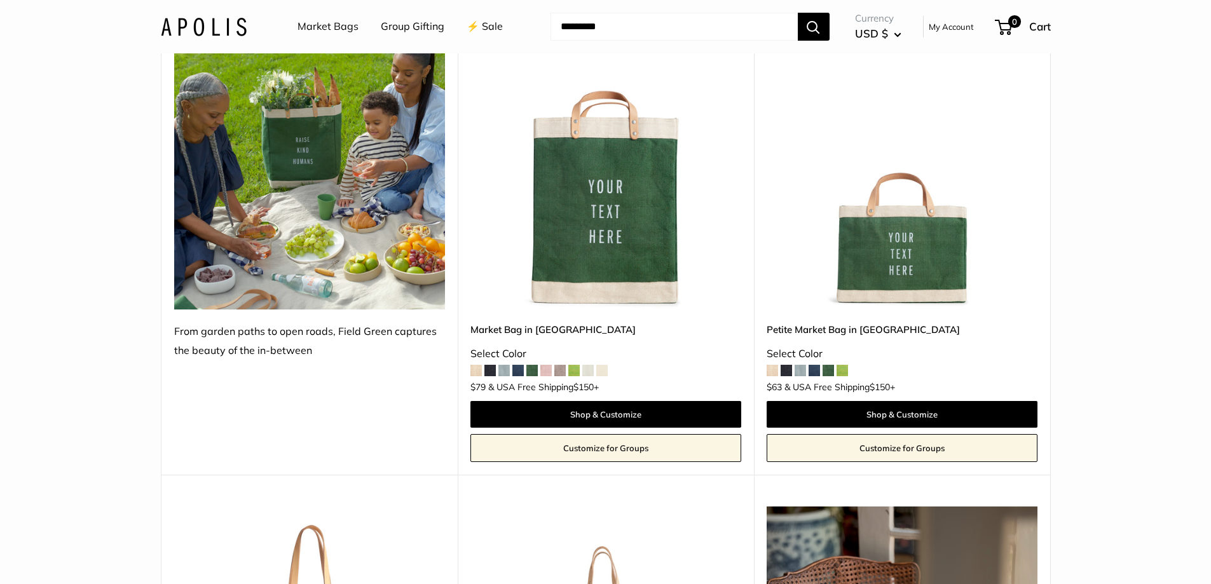 Image resolution: width=1211 pixels, height=584 pixels. What do you see at coordinates (814, 27) in the screenshot?
I see `button: Search` at bounding box center [814, 27].